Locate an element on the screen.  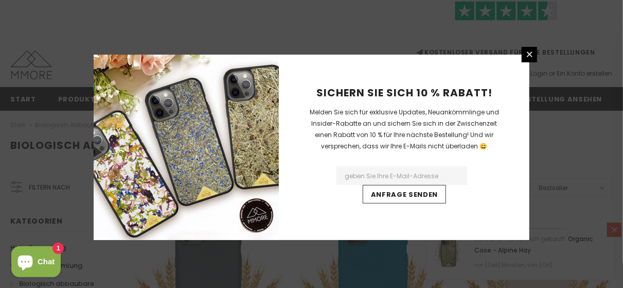
span: Melden Sie sich für exklusive Updates, Neuankömmlinge und Insider-Rabatte an und sichern Sie sich... is located at coordinates (405, 129).